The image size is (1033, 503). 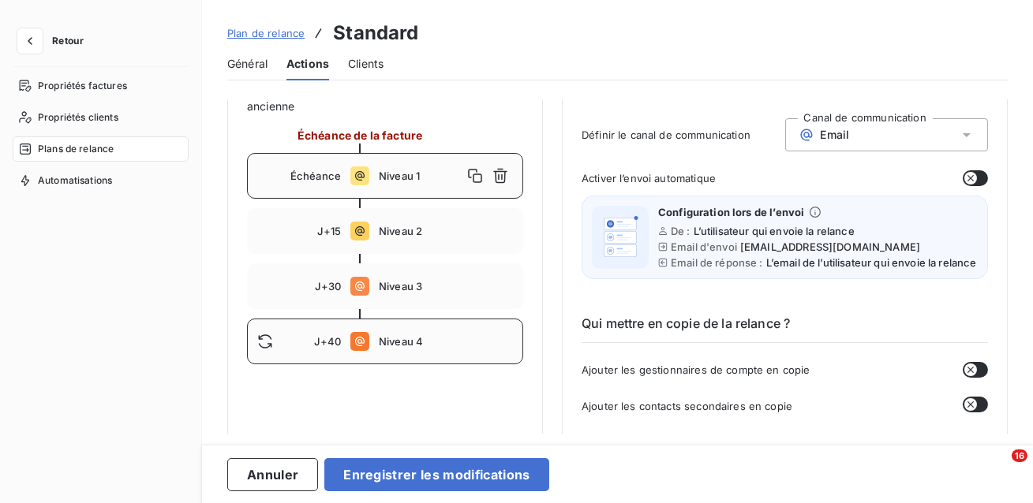 What do you see at coordinates (266, 33) in the screenshot?
I see `a: Plan de relance` at bounding box center [266, 33].